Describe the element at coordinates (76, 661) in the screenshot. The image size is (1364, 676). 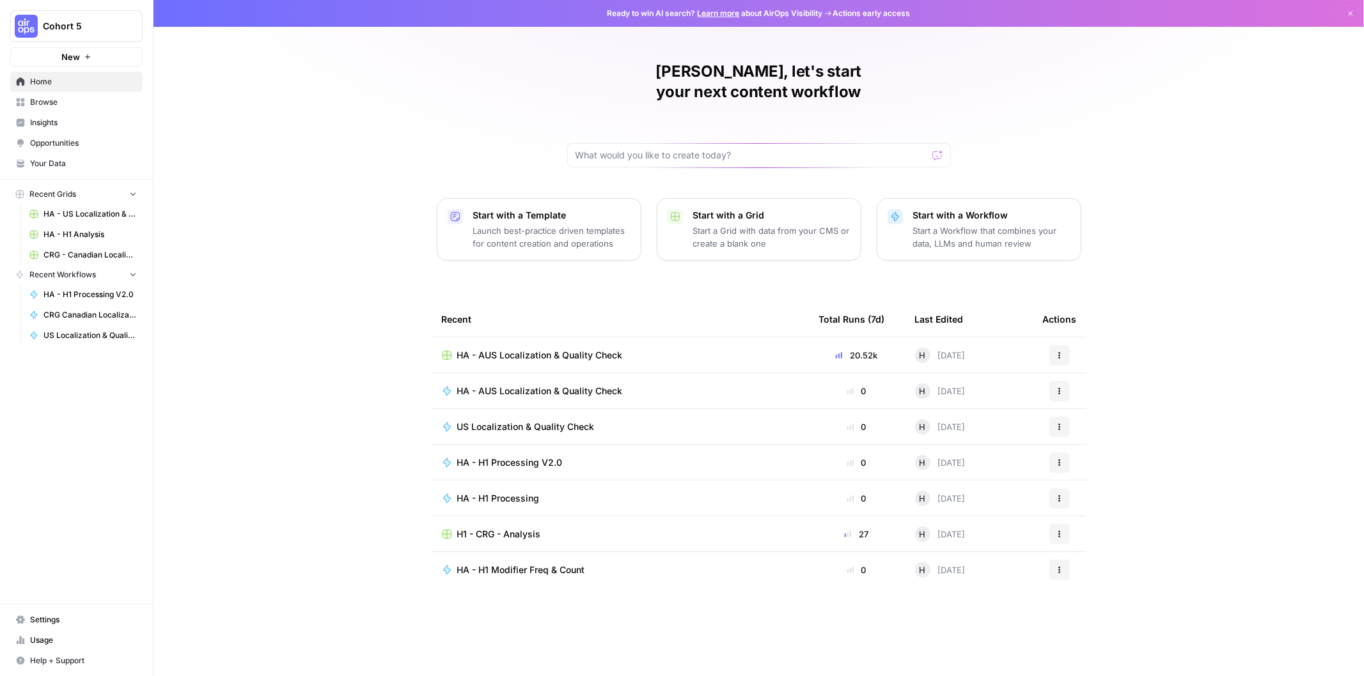
I see `button: Help + Support` at that location.